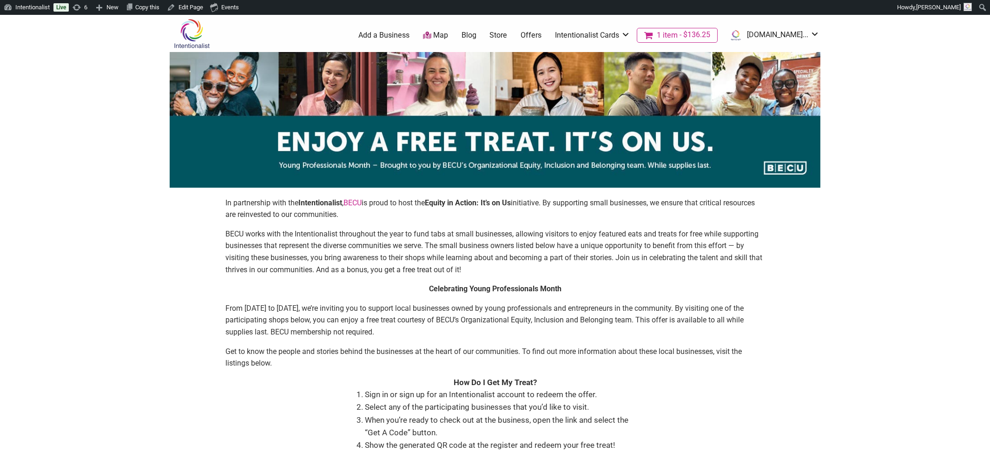 This screenshot has height=452, width=990. What do you see at coordinates (531, 35) in the screenshot?
I see `a: Offers` at bounding box center [531, 35].